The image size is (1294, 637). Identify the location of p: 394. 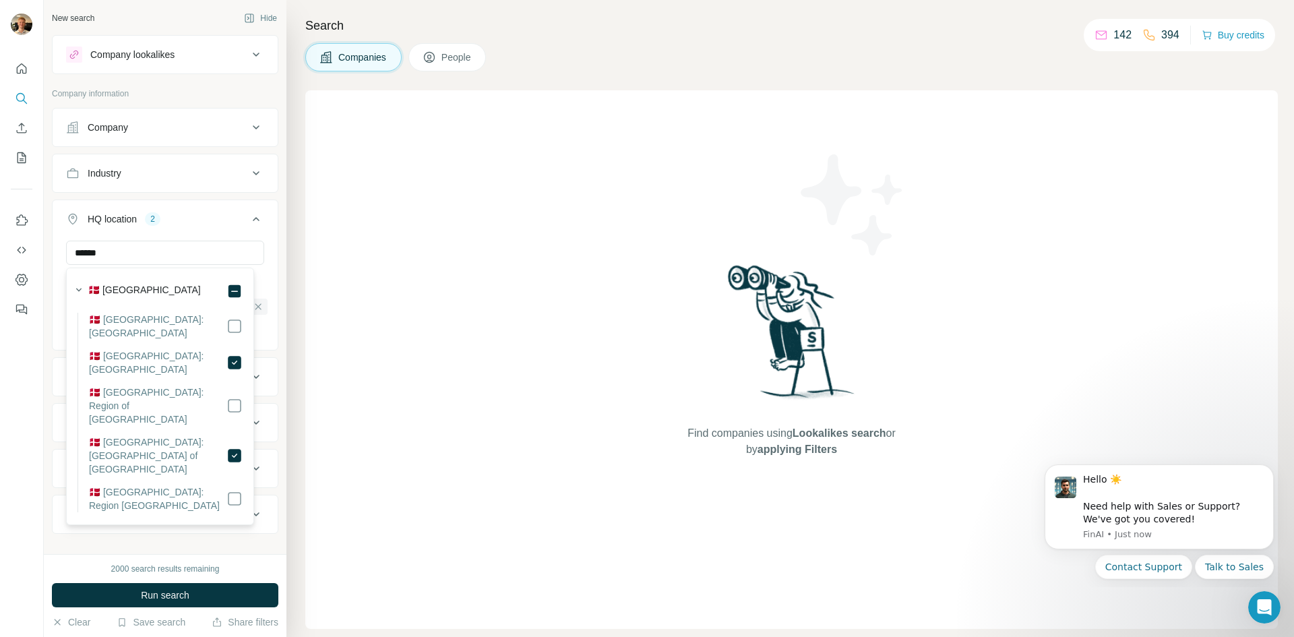
(1170, 35).